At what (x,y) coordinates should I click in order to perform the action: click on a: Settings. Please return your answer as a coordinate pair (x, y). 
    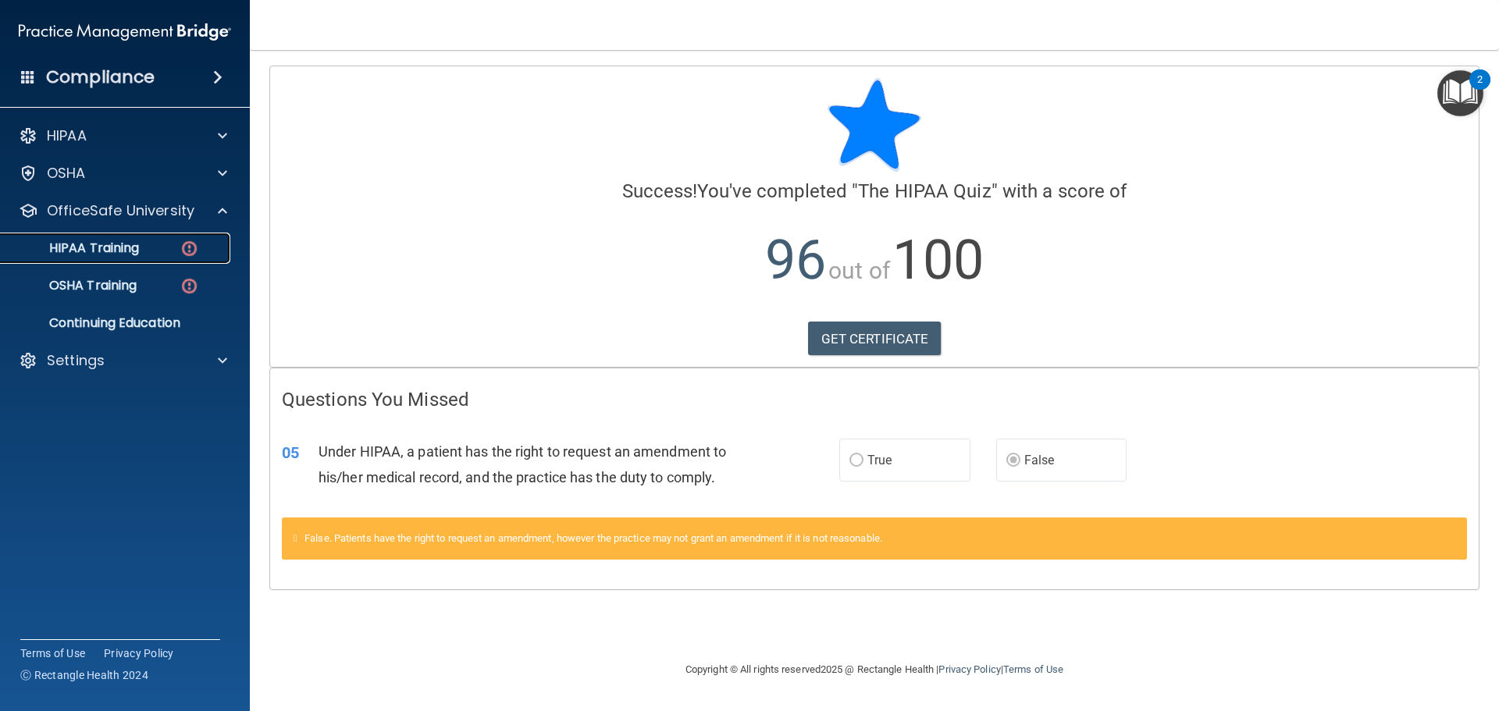
    Looking at the image, I should click on (123, 361).